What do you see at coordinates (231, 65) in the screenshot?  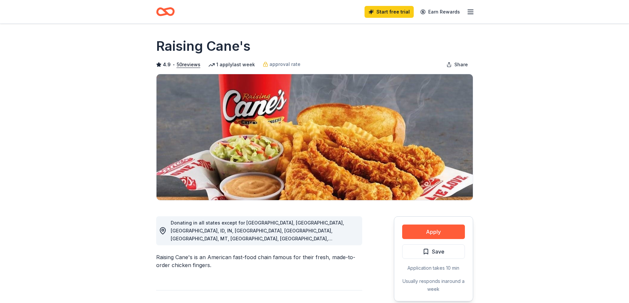 I see `div: 1 apply last week` at bounding box center [231, 65].